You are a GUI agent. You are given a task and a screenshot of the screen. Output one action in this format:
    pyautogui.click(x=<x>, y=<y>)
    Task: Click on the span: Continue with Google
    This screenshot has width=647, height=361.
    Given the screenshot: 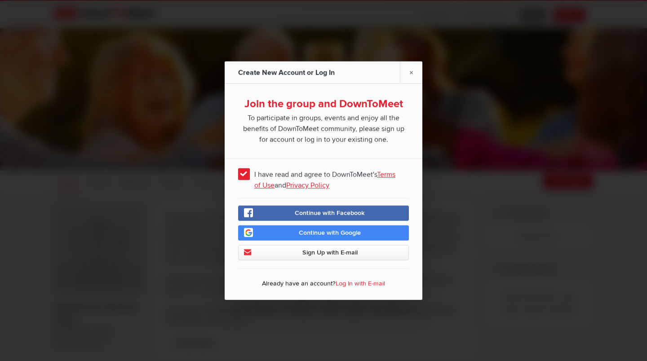 What is the action you would take?
    pyautogui.click(x=330, y=233)
    